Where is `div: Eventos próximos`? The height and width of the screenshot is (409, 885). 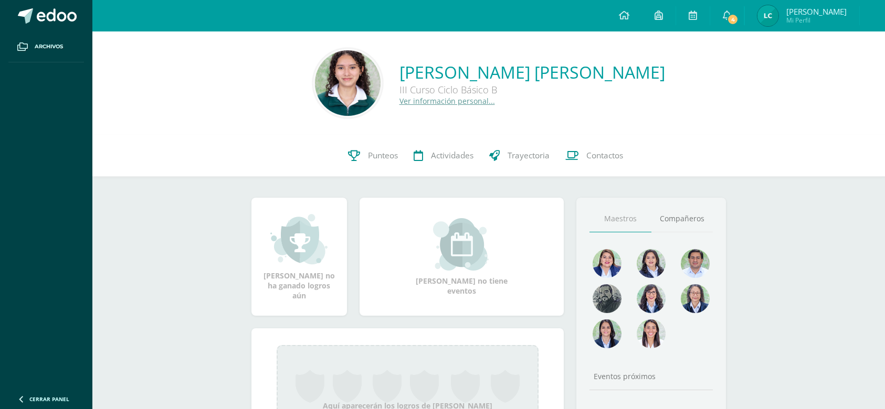
div: Eventos próximos is located at coordinates (651, 376).